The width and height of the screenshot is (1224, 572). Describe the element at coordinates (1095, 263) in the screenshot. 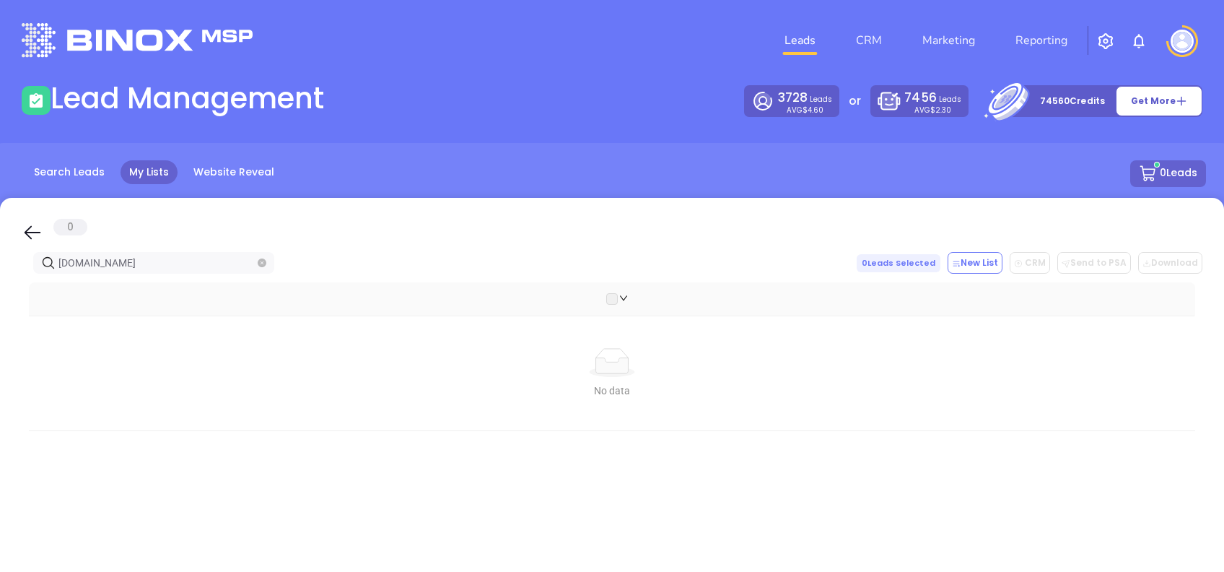

I see `button: Send to PSA` at that location.